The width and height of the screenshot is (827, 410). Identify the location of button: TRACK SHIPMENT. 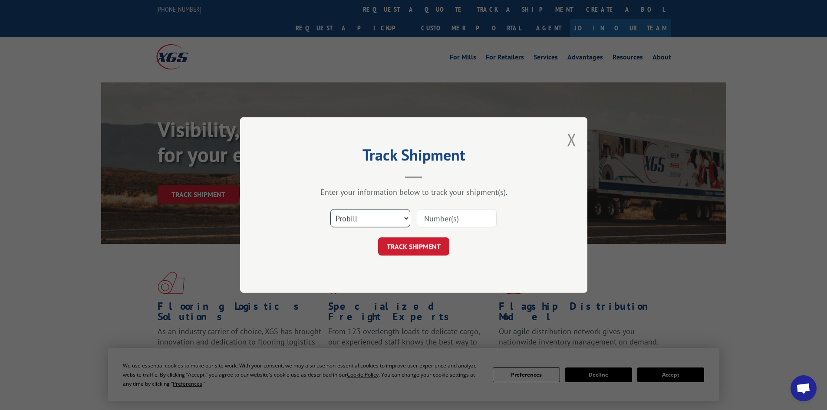
(414, 247).